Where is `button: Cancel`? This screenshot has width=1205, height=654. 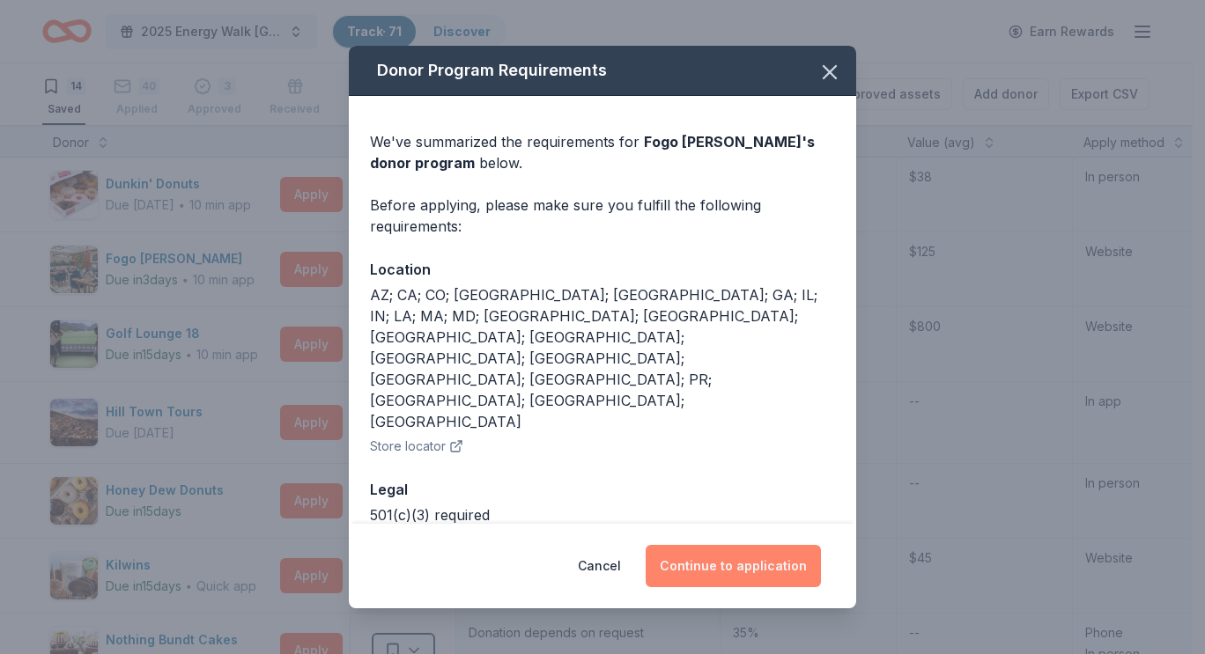
button: Cancel is located at coordinates (599, 566).